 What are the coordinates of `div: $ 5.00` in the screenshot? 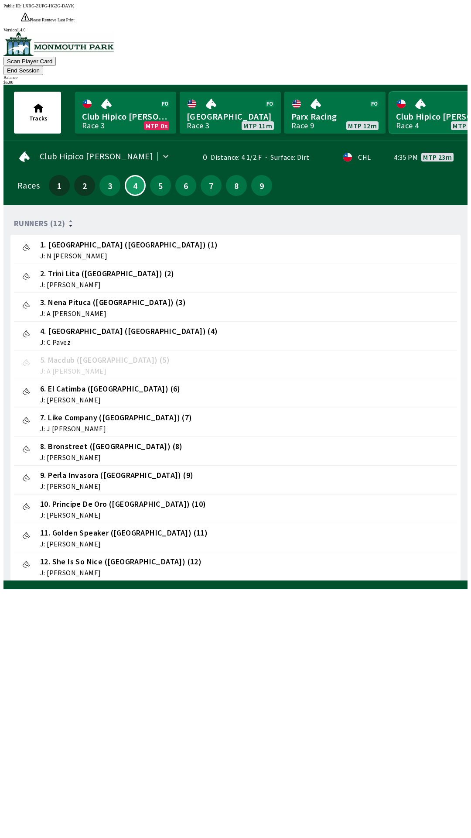 It's located at (236, 82).